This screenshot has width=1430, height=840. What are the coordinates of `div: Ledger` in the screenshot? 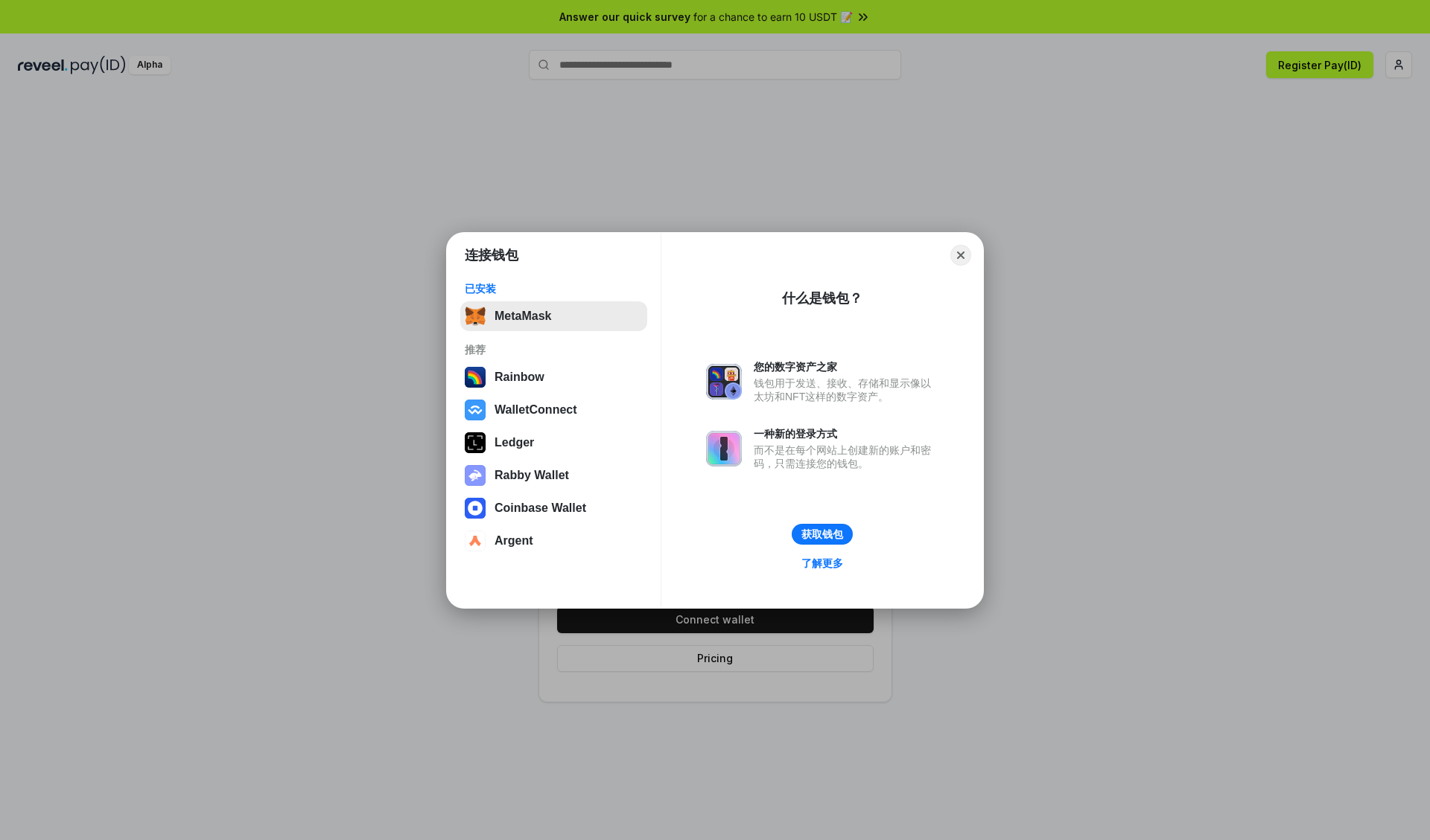 It's located at (513, 443).